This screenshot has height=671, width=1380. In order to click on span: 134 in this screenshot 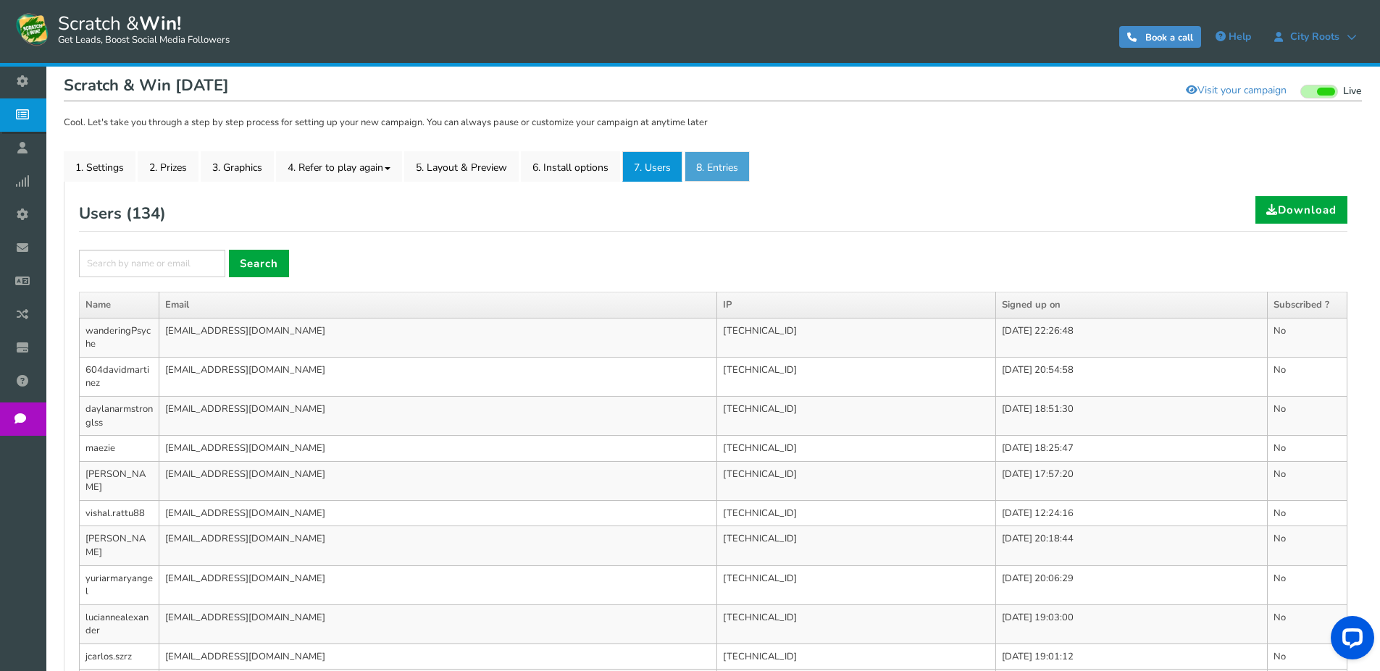, I will do `click(146, 214)`.